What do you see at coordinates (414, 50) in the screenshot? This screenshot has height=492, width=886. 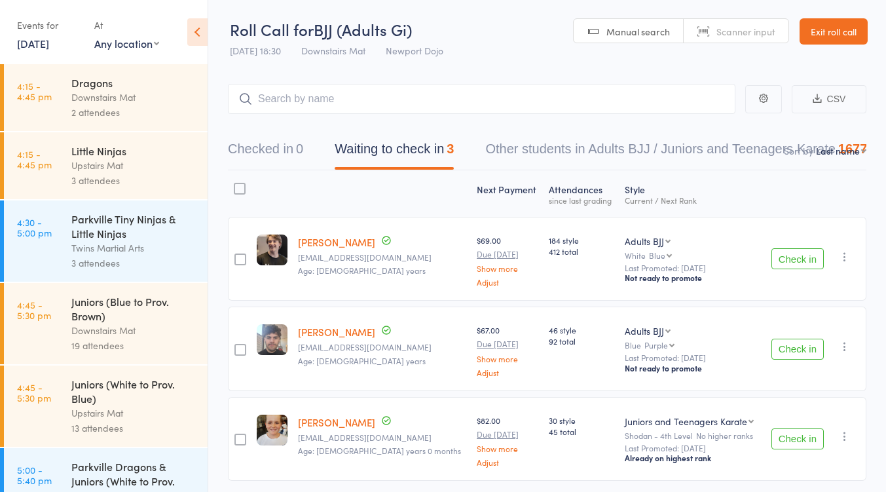 I see `span: Newport Dojo` at bounding box center [414, 50].